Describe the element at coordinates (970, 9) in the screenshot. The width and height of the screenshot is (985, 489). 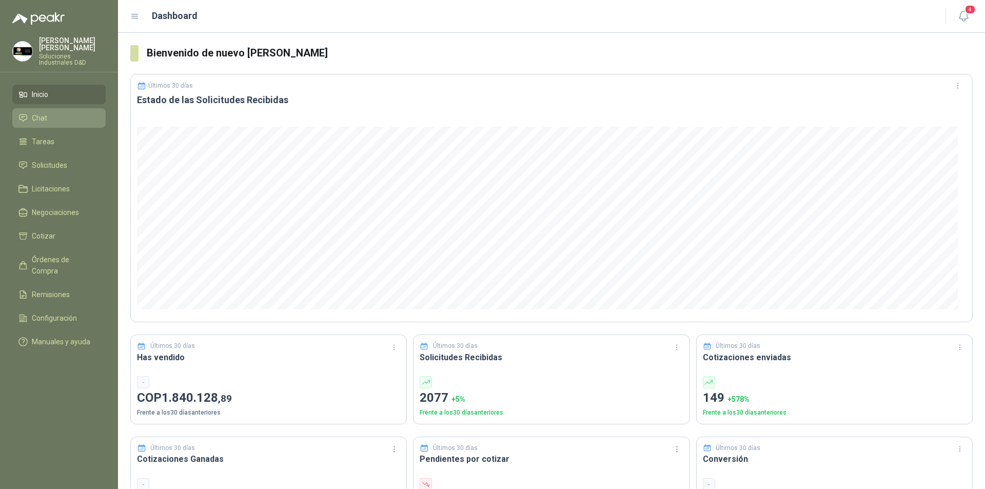
I see `span: 4` at that location.